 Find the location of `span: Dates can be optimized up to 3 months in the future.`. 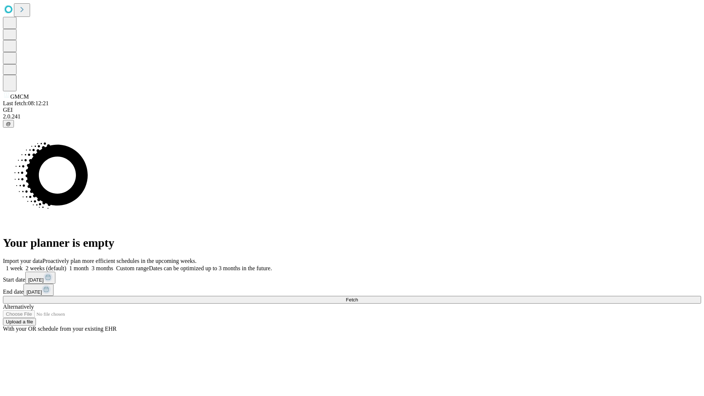

span: Dates can be optimized up to 3 months in the future. is located at coordinates (210, 268).